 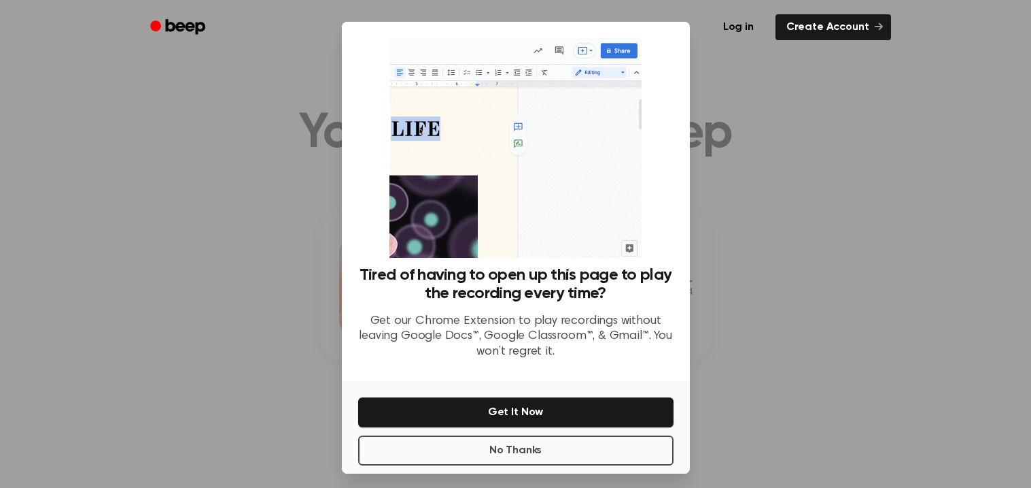 What do you see at coordinates (515, 148) in the screenshot?
I see `img: Beep extension in action` at bounding box center [515, 148].